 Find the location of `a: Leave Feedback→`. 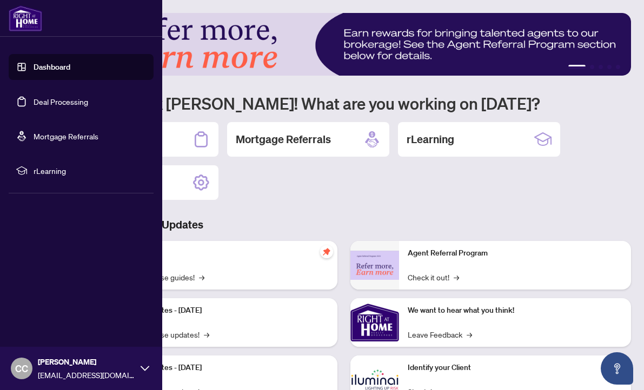

a: Leave Feedback→ is located at coordinates (440, 335).